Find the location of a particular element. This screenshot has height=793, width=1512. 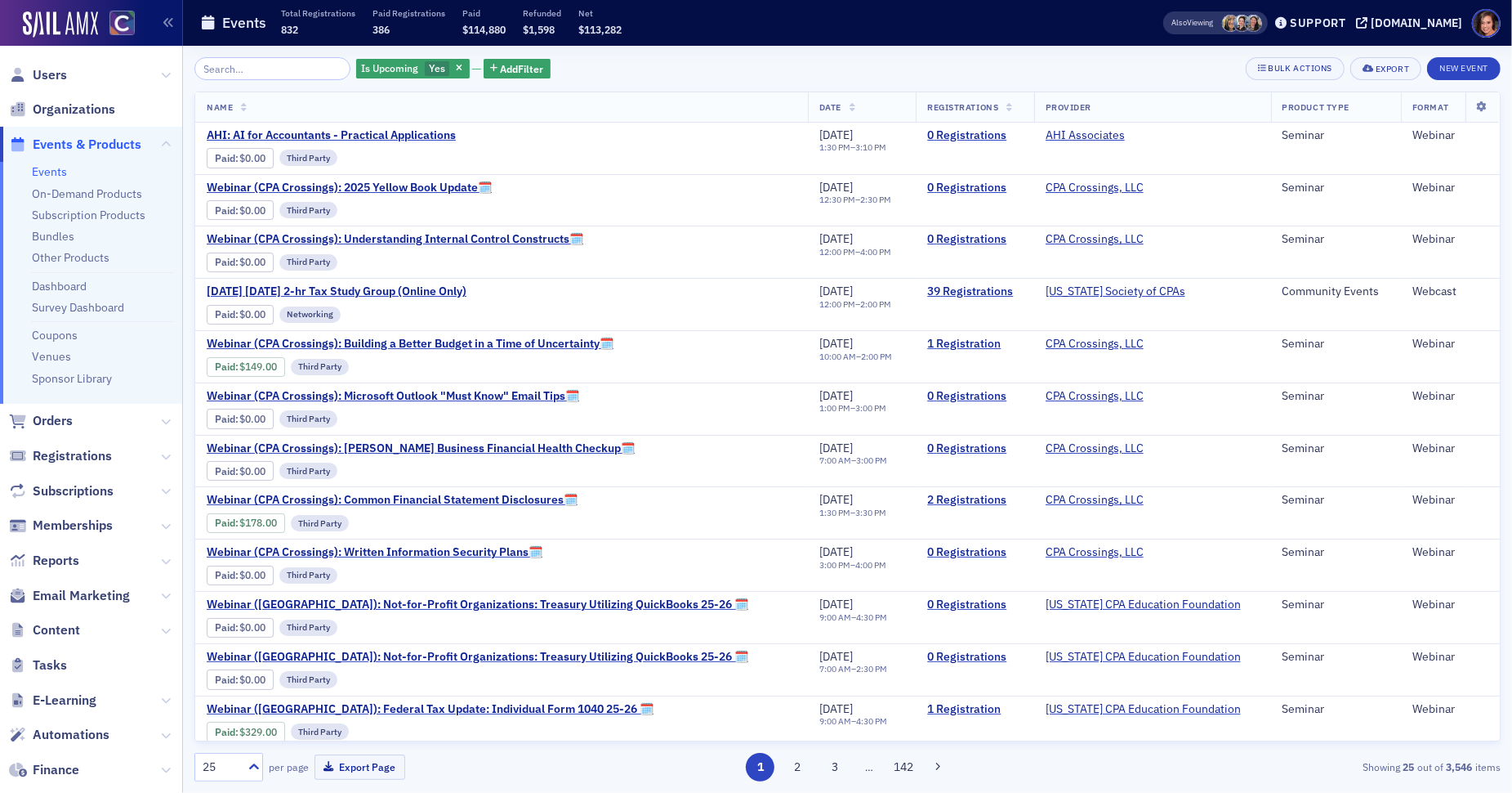

time: 4:30 PM is located at coordinates (872, 618).